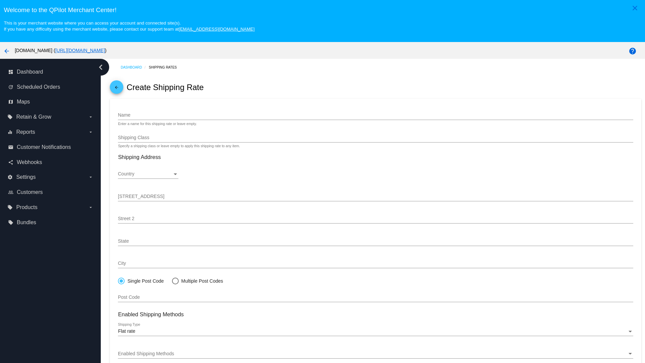  What do you see at coordinates (29, 162) in the screenshot?
I see `span: Webhooks` at bounding box center [29, 162].